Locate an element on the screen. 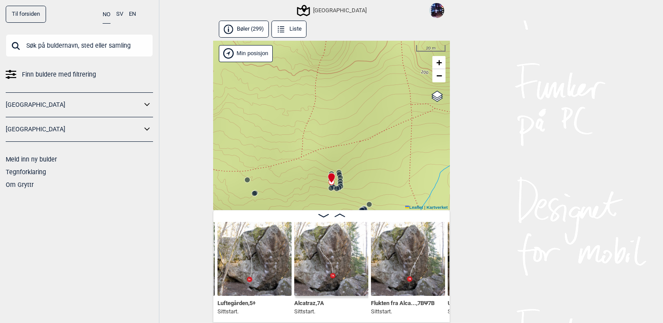 This screenshot has height=323, width=663. button: SV is located at coordinates (120, 14).